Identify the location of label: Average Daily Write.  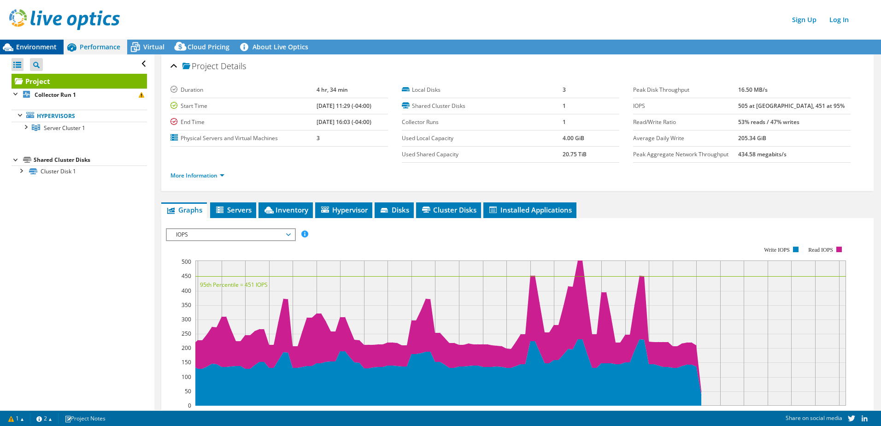
(686, 138).